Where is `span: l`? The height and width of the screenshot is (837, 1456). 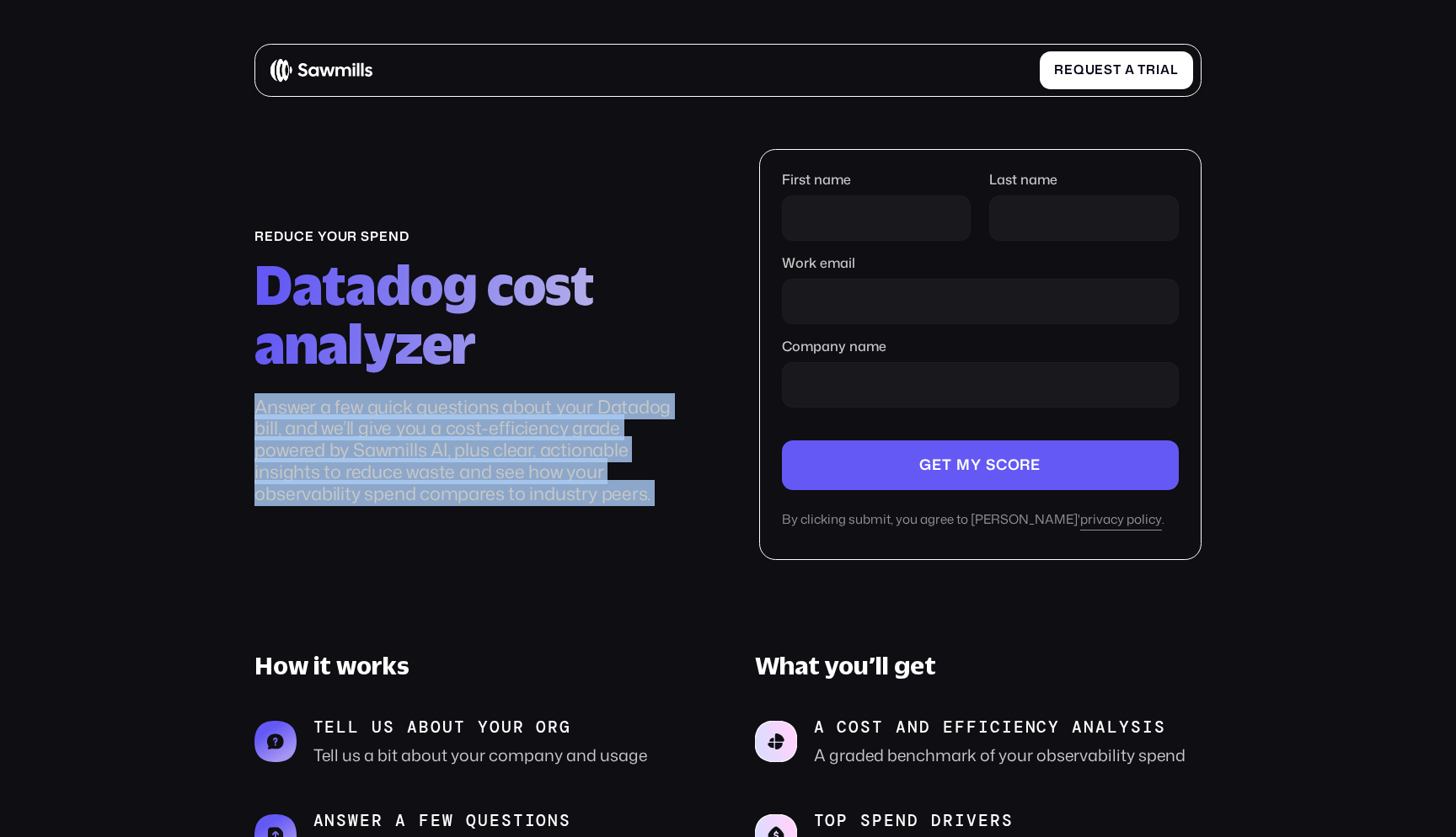 span: l is located at coordinates (1174, 70).